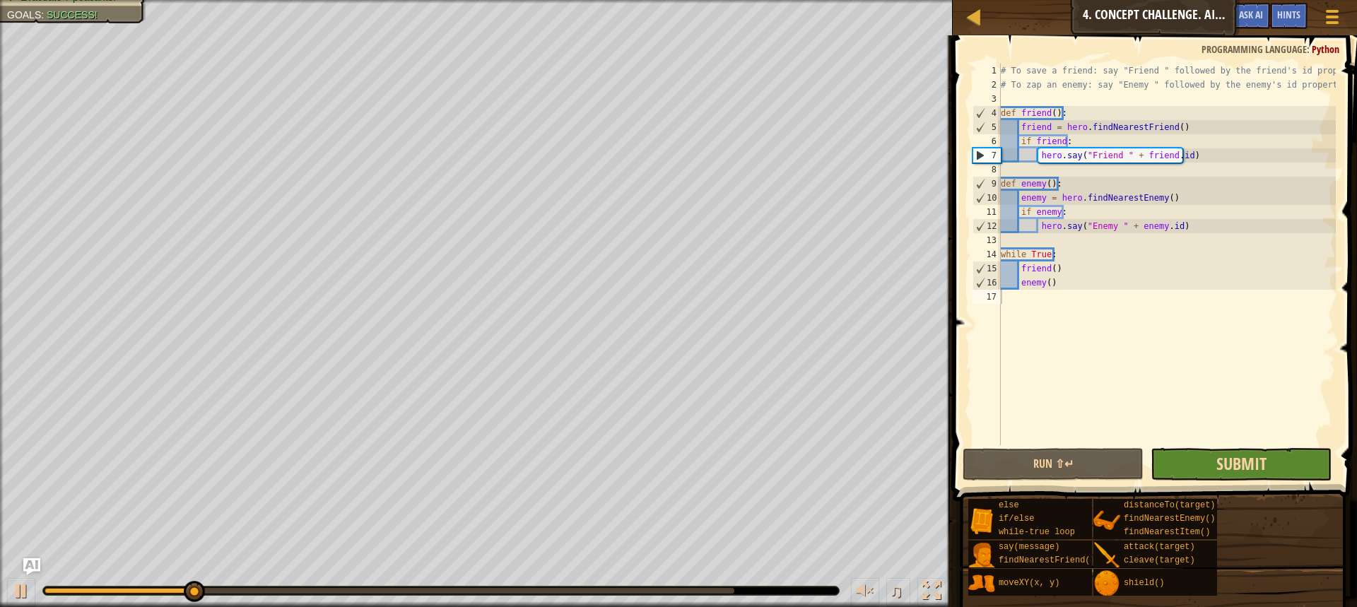 This screenshot has height=607, width=1357. Describe the element at coordinates (1144, 583) in the screenshot. I see `span: shield()` at that location.